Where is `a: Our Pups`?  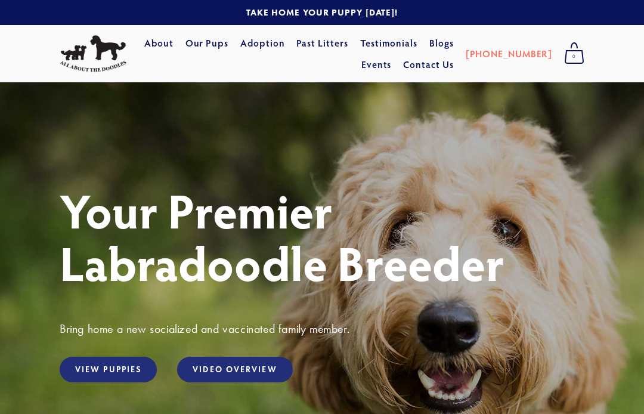
a: Our Pups is located at coordinates (207, 43).